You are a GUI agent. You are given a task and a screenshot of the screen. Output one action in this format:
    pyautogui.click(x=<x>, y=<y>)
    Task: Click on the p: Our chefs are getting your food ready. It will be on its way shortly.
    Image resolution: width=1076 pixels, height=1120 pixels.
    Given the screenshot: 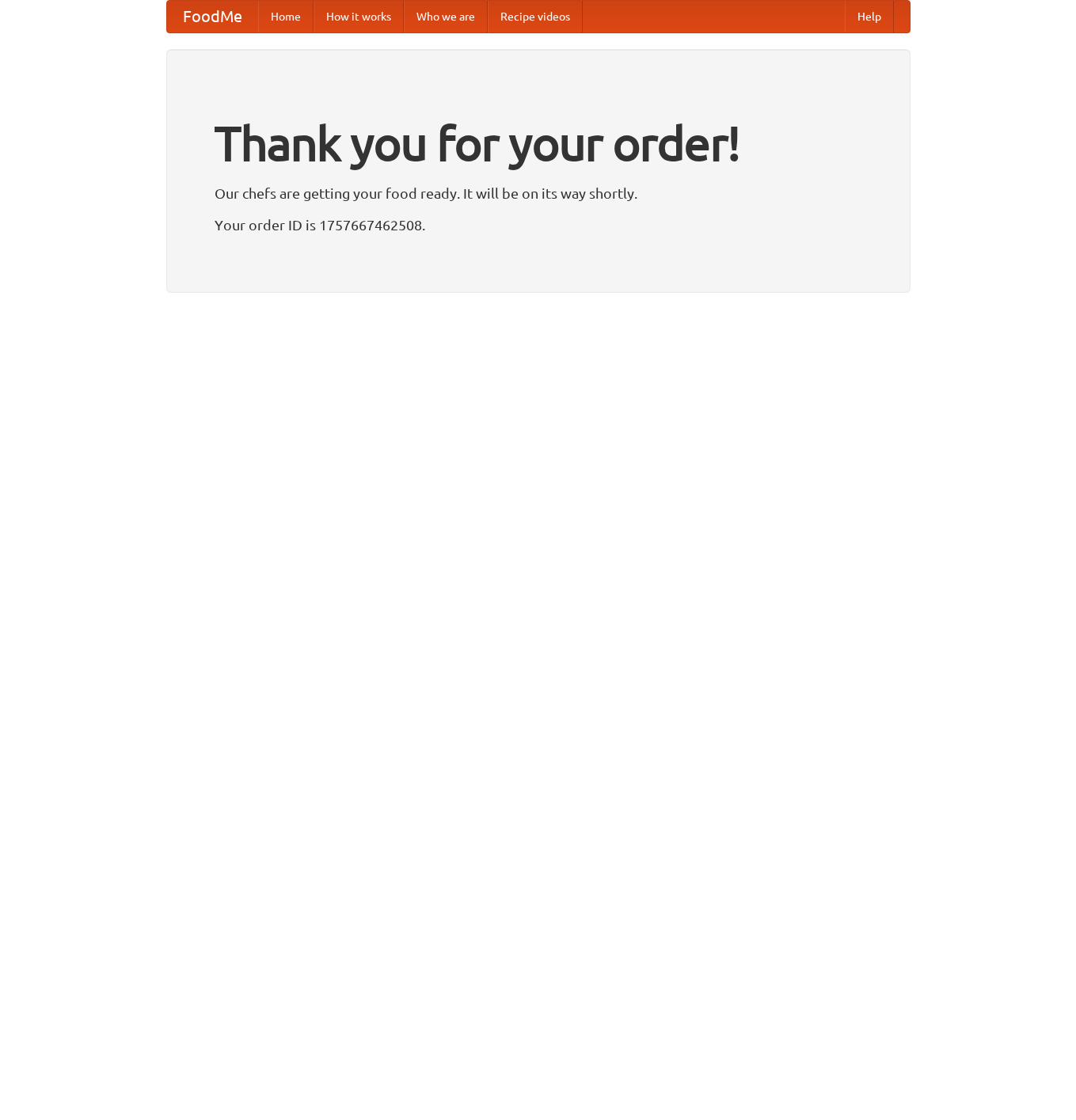 What is the action you would take?
    pyautogui.click(x=538, y=193)
    